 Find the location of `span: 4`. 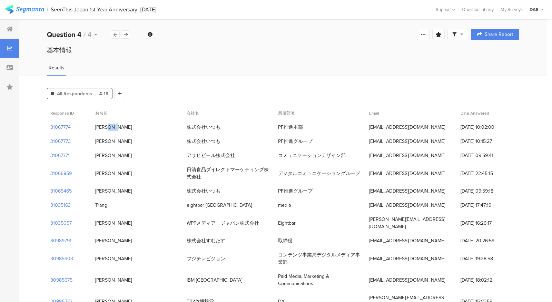

span: 4 is located at coordinates (89, 34).